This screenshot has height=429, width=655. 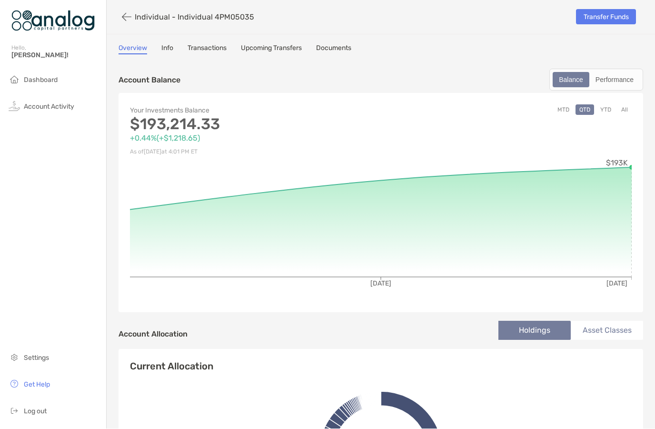 What do you see at coordinates (194, 17) in the screenshot?
I see `p: Individual - Individual 4PM05035` at bounding box center [194, 17].